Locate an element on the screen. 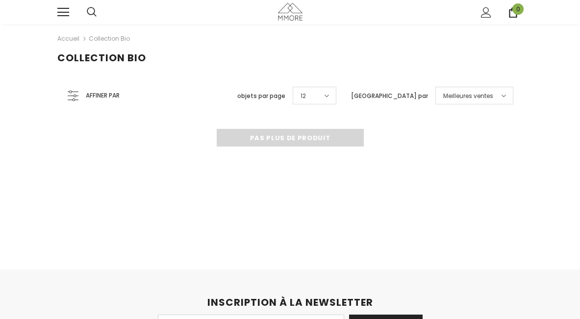  a: Collection Bio is located at coordinates (109, 38).